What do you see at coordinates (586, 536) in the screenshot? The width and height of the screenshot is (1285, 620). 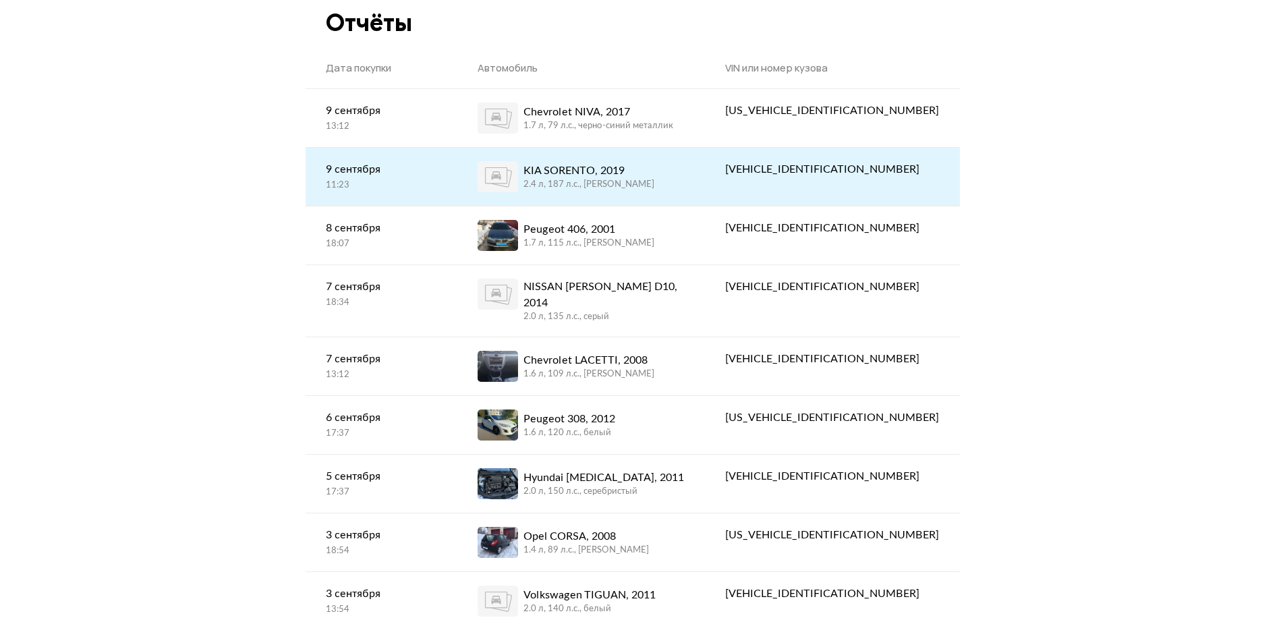 I see `div: Opel CORSA, 2008` at bounding box center [586, 536].